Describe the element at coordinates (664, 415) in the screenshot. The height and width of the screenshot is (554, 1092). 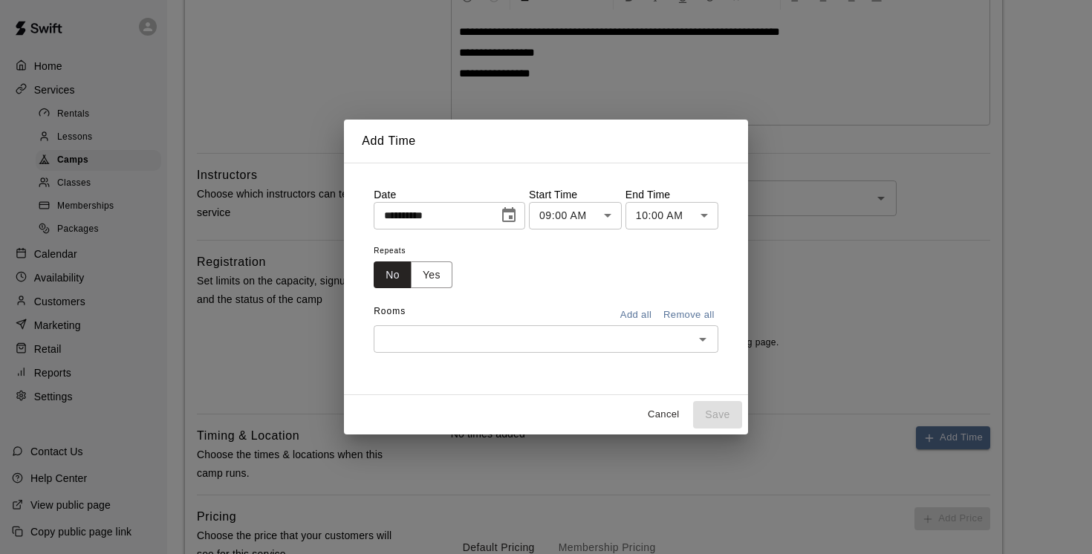
I see `button: Cancel` at that location.